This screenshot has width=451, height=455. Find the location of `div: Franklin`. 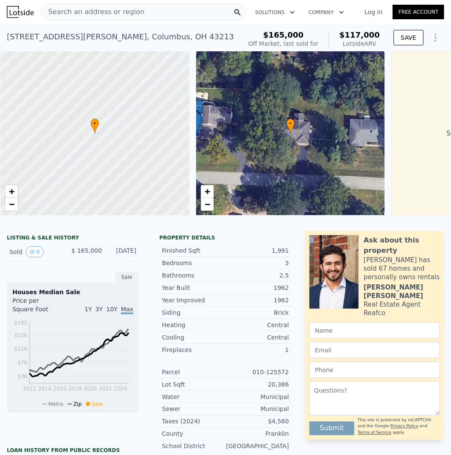

div: Franklin is located at coordinates (258, 434).